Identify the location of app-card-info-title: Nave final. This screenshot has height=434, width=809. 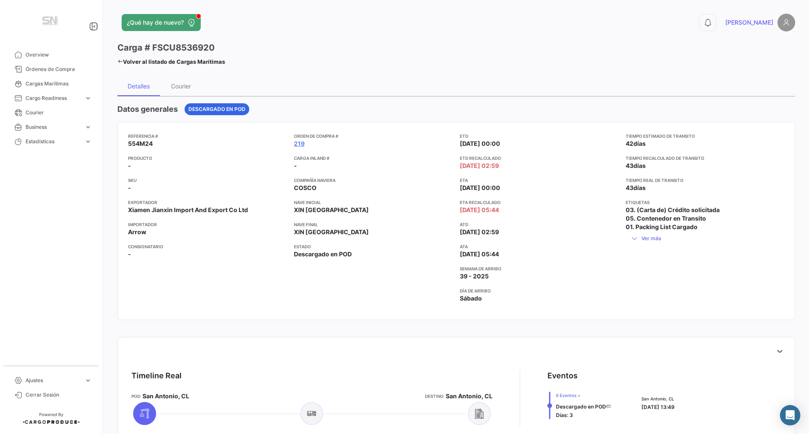
(373, 225).